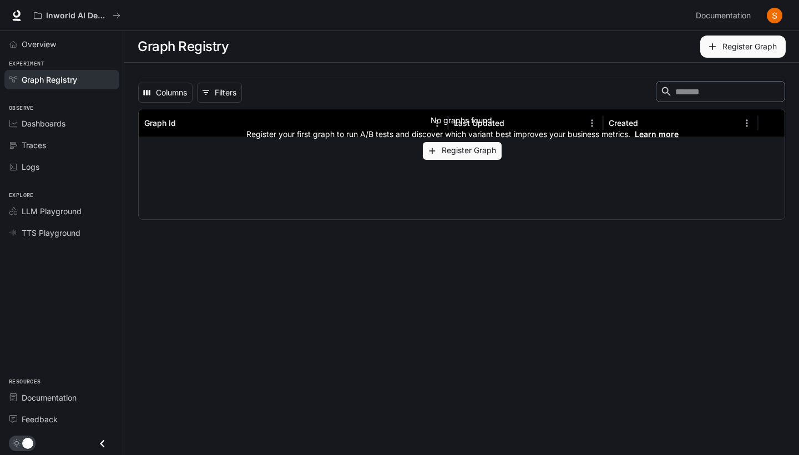  I want to click on p: Register your first graph to run A/B tests and discover which variant best improves your business..., so click(462, 134).